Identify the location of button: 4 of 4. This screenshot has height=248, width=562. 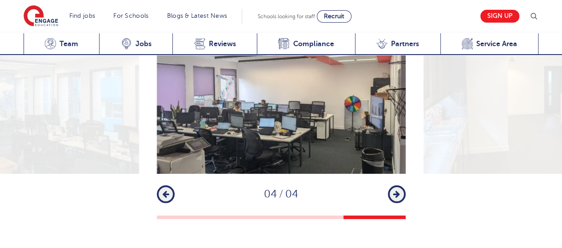
(374, 218).